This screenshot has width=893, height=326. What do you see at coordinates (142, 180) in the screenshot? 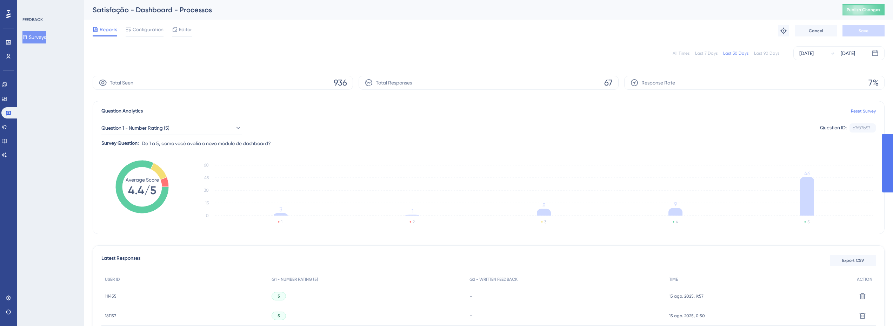
I see `tspan: Average Score` at bounding box center [142, 180].